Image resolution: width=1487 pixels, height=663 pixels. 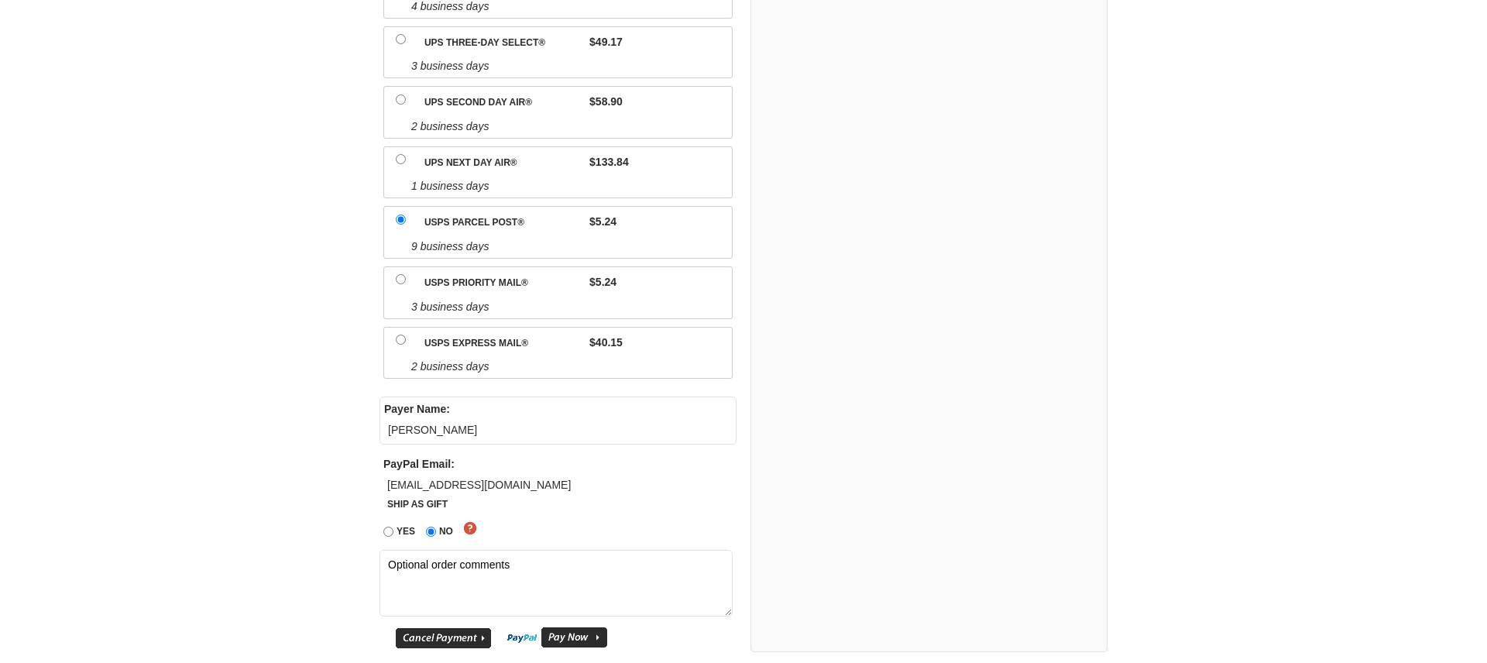 I want to click on input: No, so click(x=431, y=531).